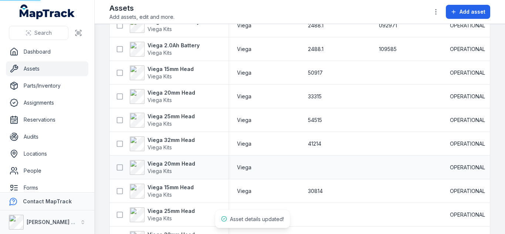 The width and height of the screenshot is (505, 234). I want to click on strong: Viega 2.0Ah Battery, so click(174, 46).